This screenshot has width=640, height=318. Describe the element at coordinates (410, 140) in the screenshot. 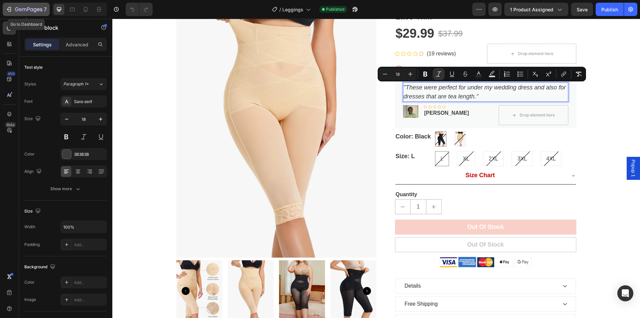

I see `span: 3XL` at that location.